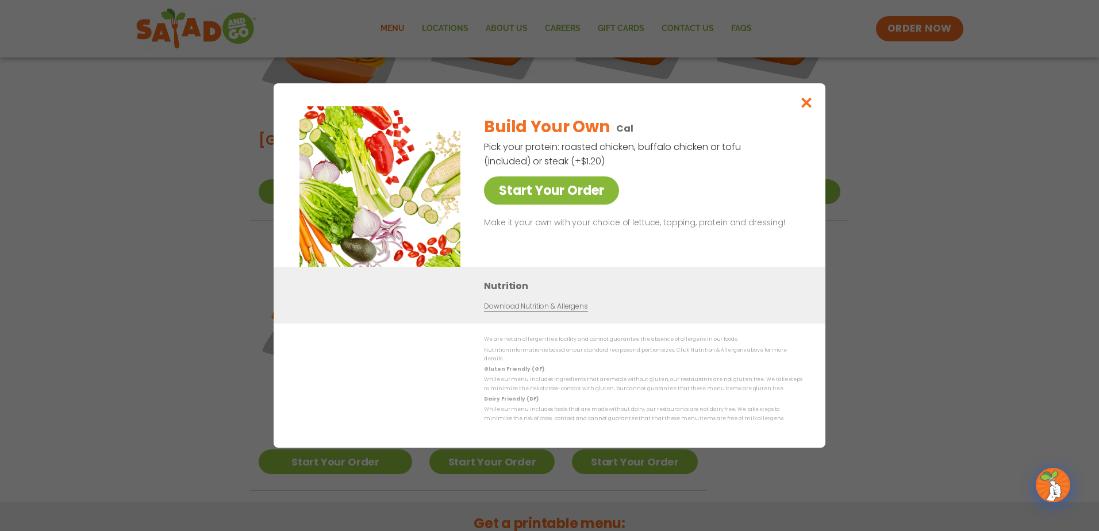 This screenshot has width=1099, height=531. Describe the element at coordinates (613, 154) in the screenshot. I see `p: Pick your protein: roasted chicken, buffalo chicken or tofu (included) or steak (+$1.20)` at that location.